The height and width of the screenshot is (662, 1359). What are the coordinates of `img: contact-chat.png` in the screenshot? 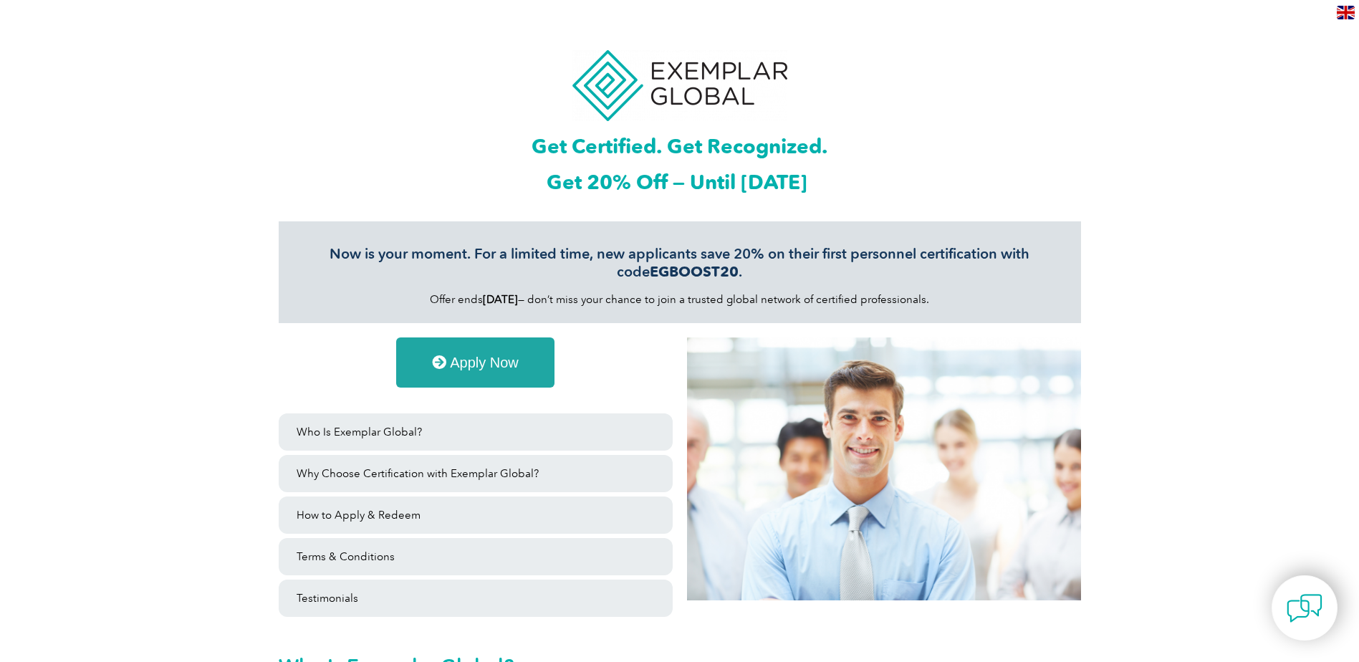 It's located at (1304, 608).